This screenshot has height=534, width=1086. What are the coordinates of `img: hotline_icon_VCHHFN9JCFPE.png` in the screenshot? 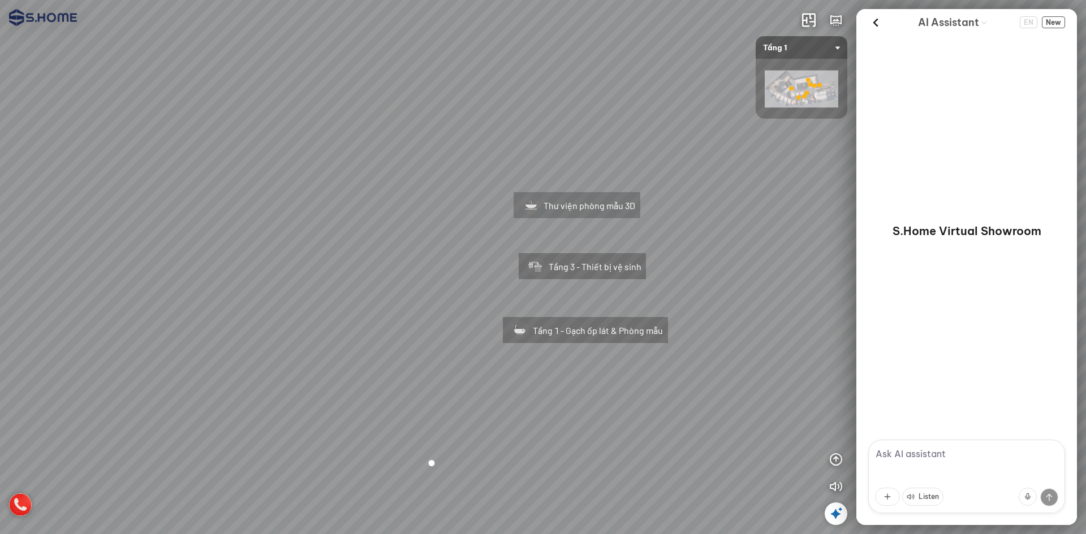 It's located at (20, 505).